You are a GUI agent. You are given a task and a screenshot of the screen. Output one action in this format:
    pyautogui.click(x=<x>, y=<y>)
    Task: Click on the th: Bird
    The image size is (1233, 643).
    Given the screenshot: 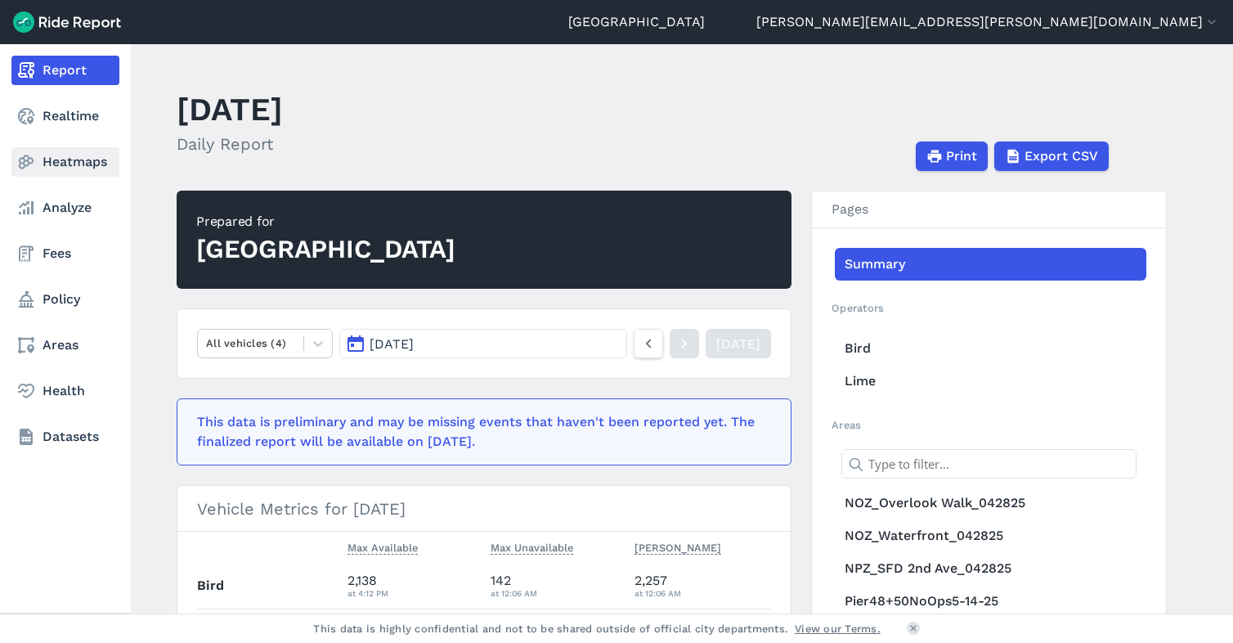 What is the action you would take?
    pyautogui.click(x=269, y=585)
    